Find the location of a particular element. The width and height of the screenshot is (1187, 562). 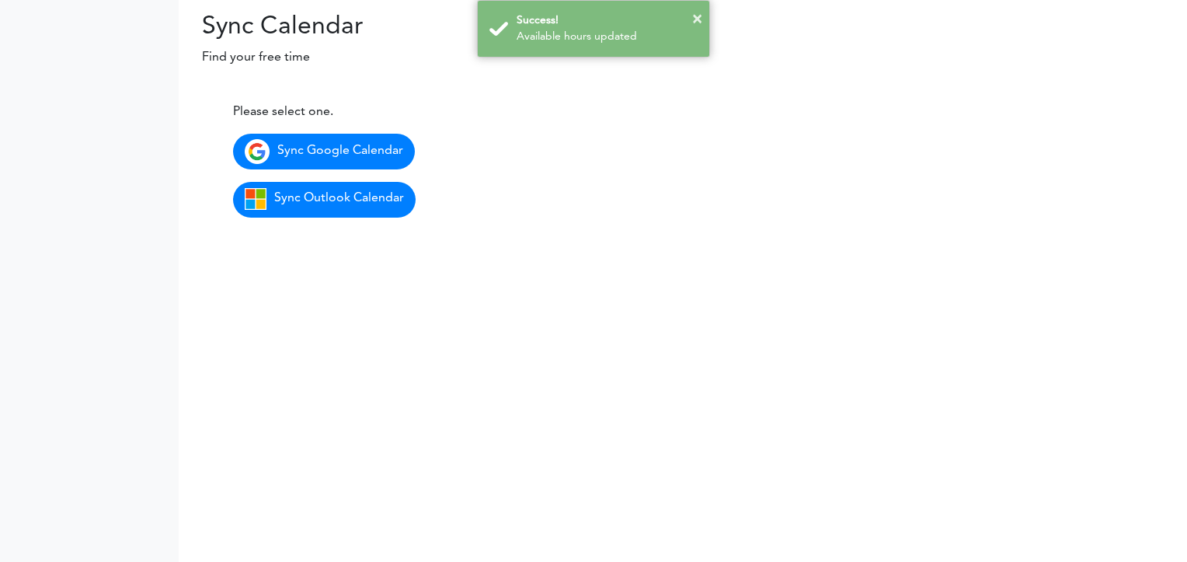

img: google_icon.png is located at coordinates (257, 152).